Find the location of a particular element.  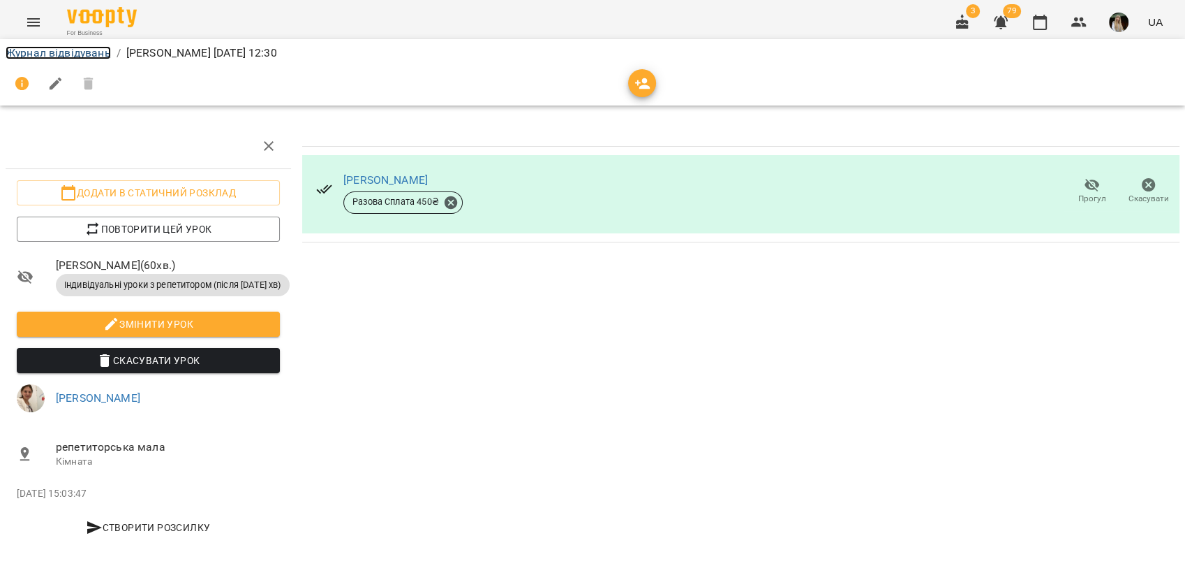

span: Створити розсилку is located at coordinates (148, 527).